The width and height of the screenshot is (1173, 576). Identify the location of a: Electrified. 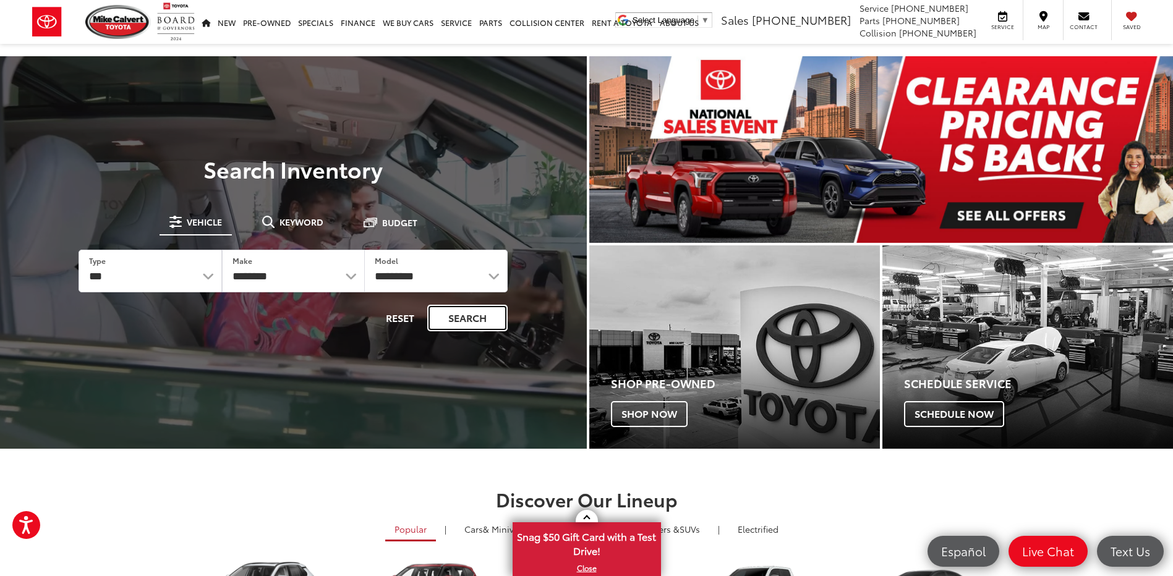
(758, 529).